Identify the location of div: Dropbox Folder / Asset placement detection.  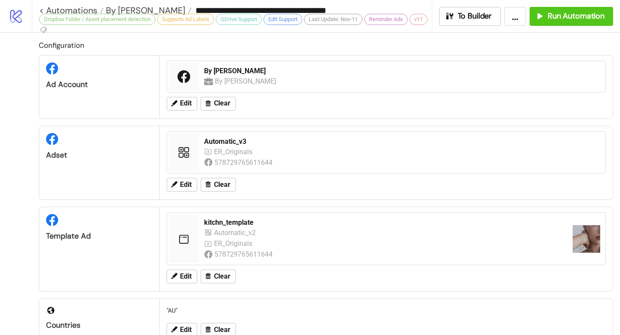
(97, 19).